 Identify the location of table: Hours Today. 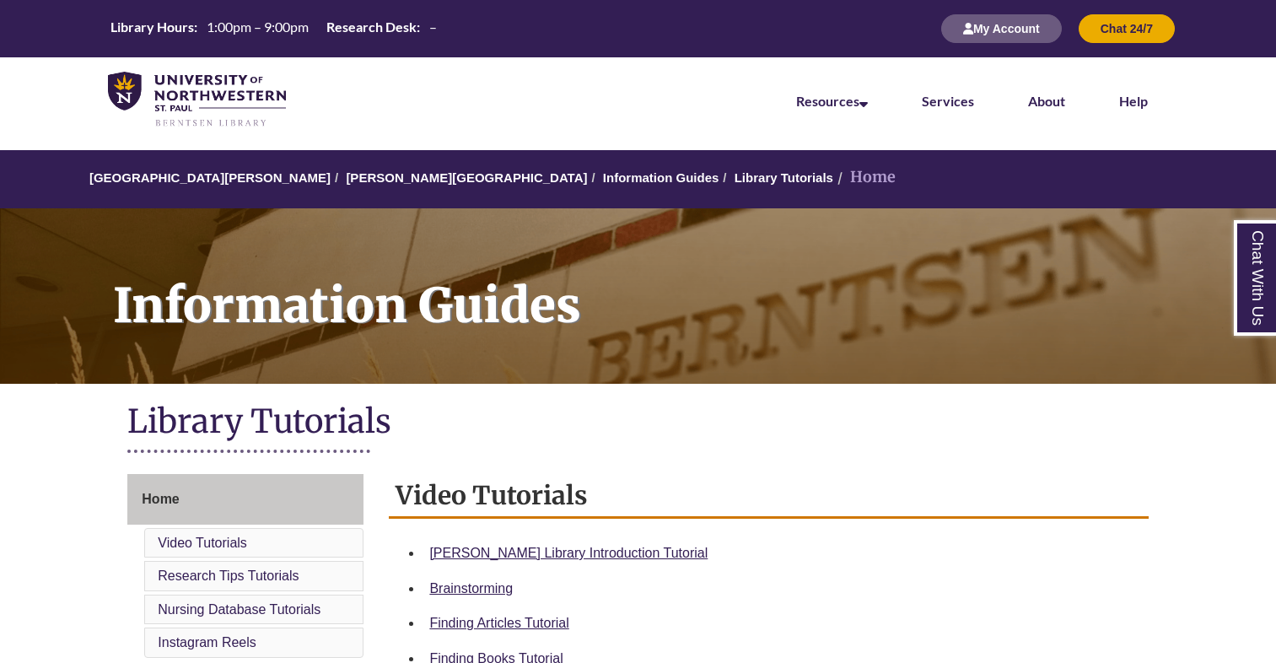
(273, 28).